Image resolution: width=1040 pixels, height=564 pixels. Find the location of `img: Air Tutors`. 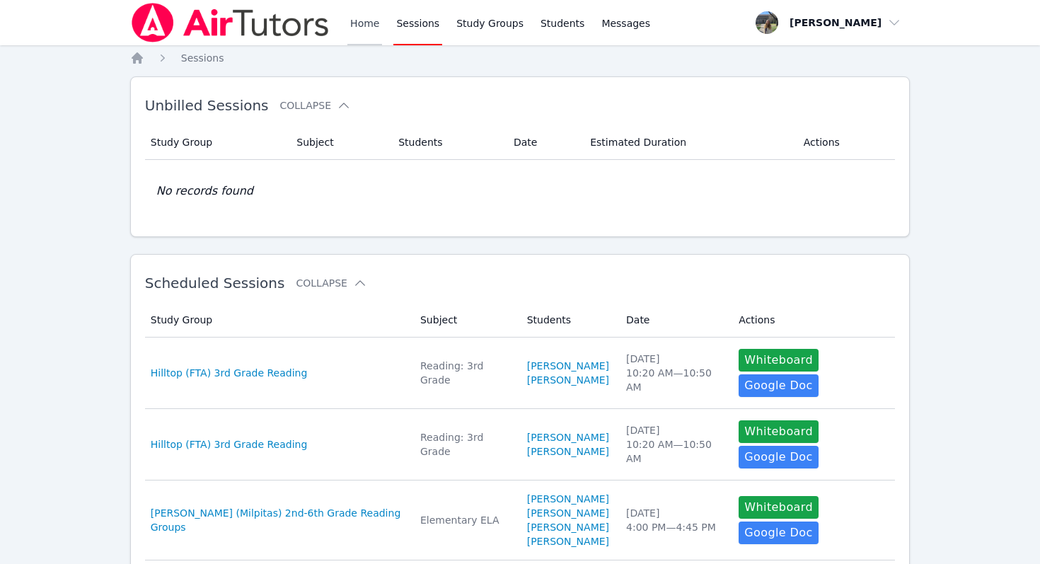

img: Air Tutors is located at coordinates (230, 23).